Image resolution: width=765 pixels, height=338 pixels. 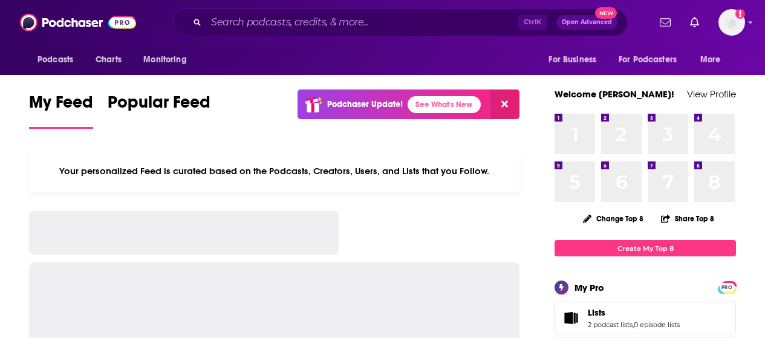 What do you see at coordinates (712, 94) in the screenshot?
I see `a: View Profile` at bounding box center [712, 94].